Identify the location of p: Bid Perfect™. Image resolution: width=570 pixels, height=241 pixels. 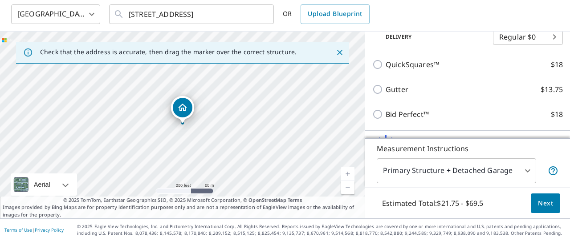
(407, 115).